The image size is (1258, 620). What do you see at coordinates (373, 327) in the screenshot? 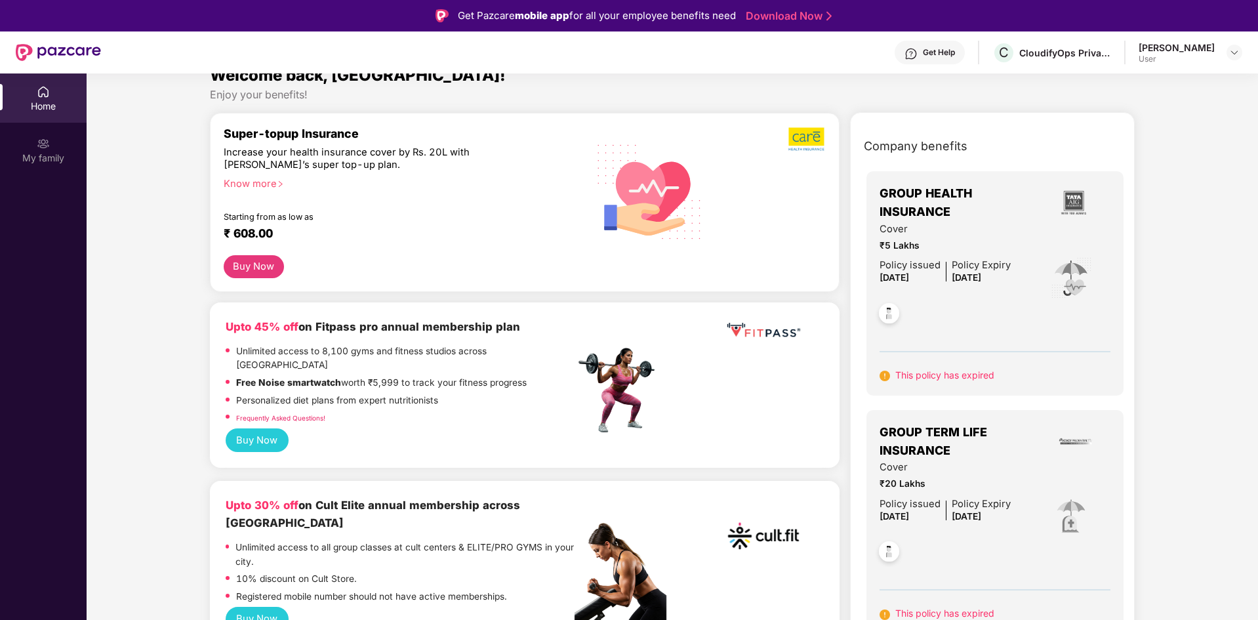
I see `b: on Fitpass pro annual membership plan` at bounding box center [373, 327].